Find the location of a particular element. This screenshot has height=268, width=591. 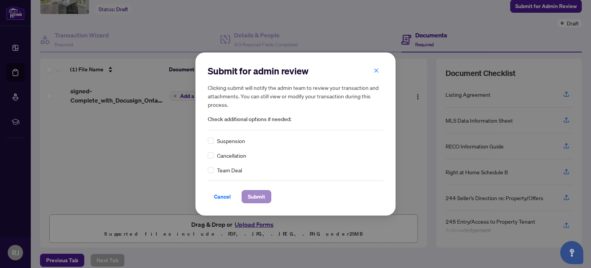

span: Team Deal is located at coordinates (230, 170).